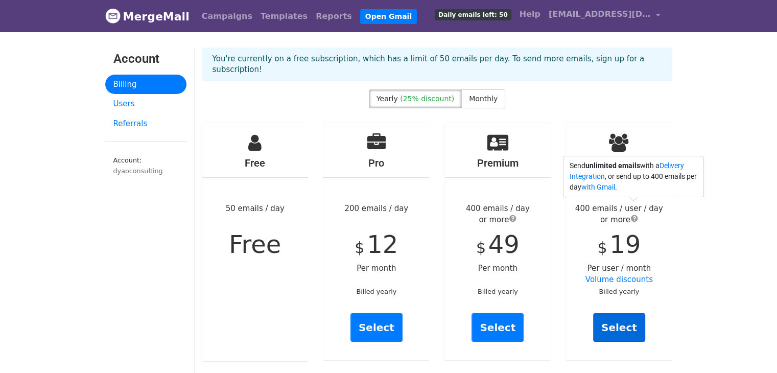  Describe the element at coordinates (376, 163) in the screenshot. I see `h4: Pro` at that location.